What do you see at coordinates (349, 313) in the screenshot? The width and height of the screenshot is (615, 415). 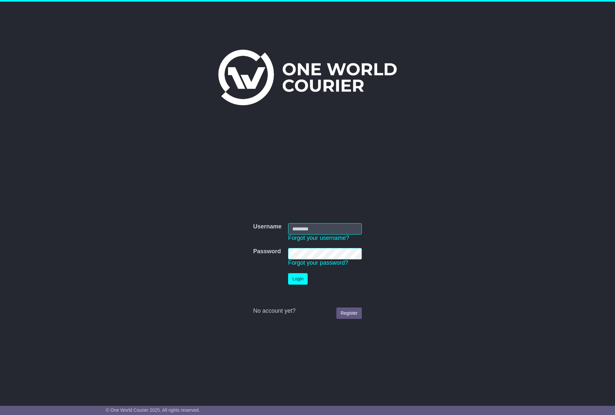 I see `a: Register` at bounding box center [349, 313].